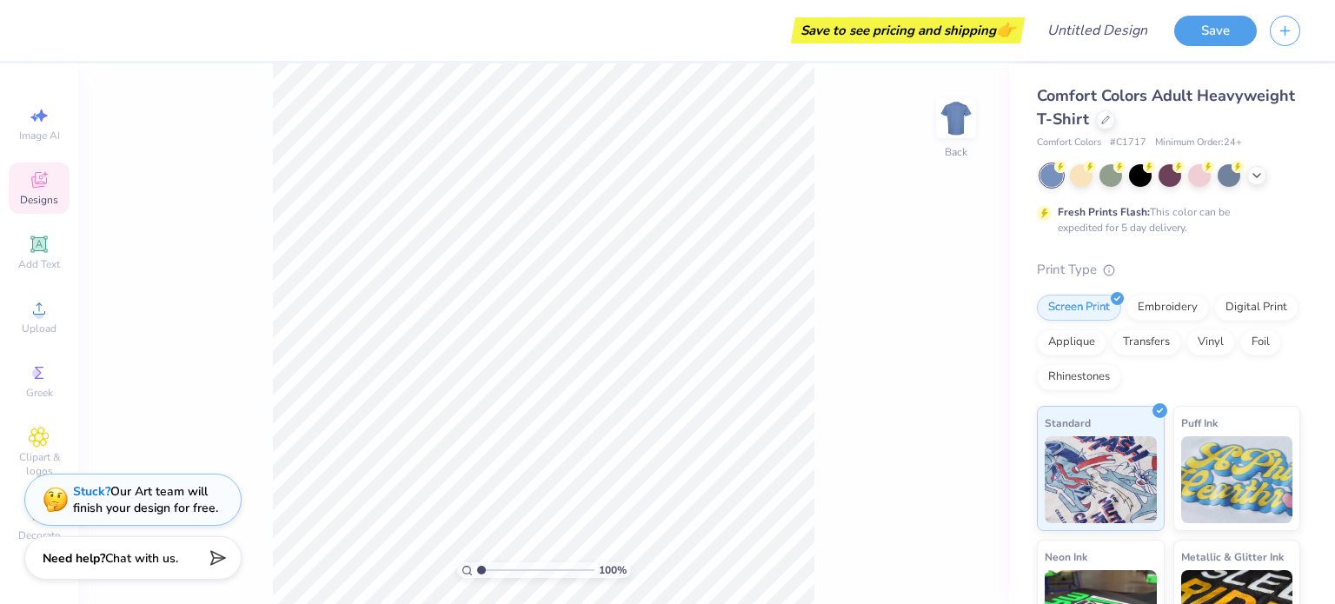  Describe the element at coordinates (1147, 343) in the screenshot. I see `div: Transfers` at that location.